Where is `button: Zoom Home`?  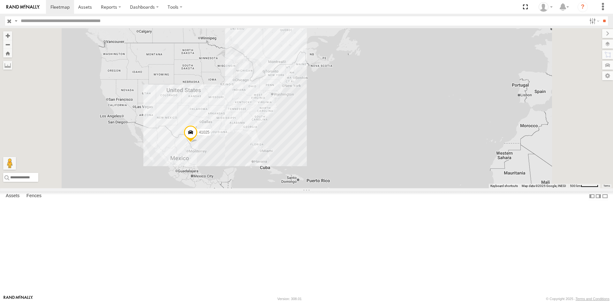 button: Zoom Home is located at coordinates (8, 53).